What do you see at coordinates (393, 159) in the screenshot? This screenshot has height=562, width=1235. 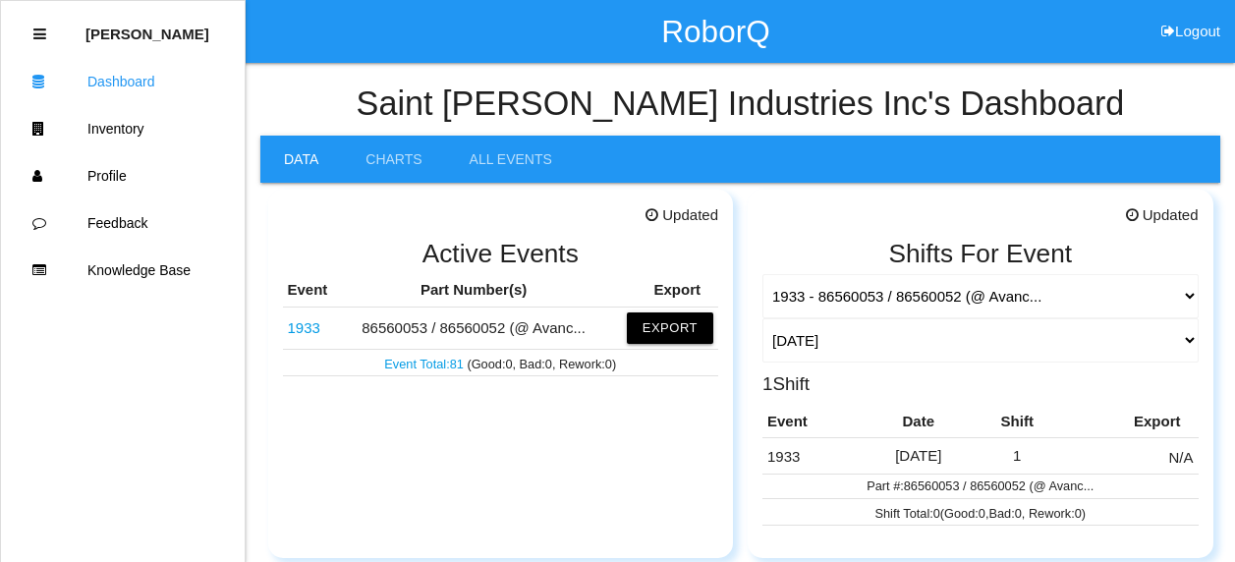 I see `a: Charts` at bounding box center [393, 159].